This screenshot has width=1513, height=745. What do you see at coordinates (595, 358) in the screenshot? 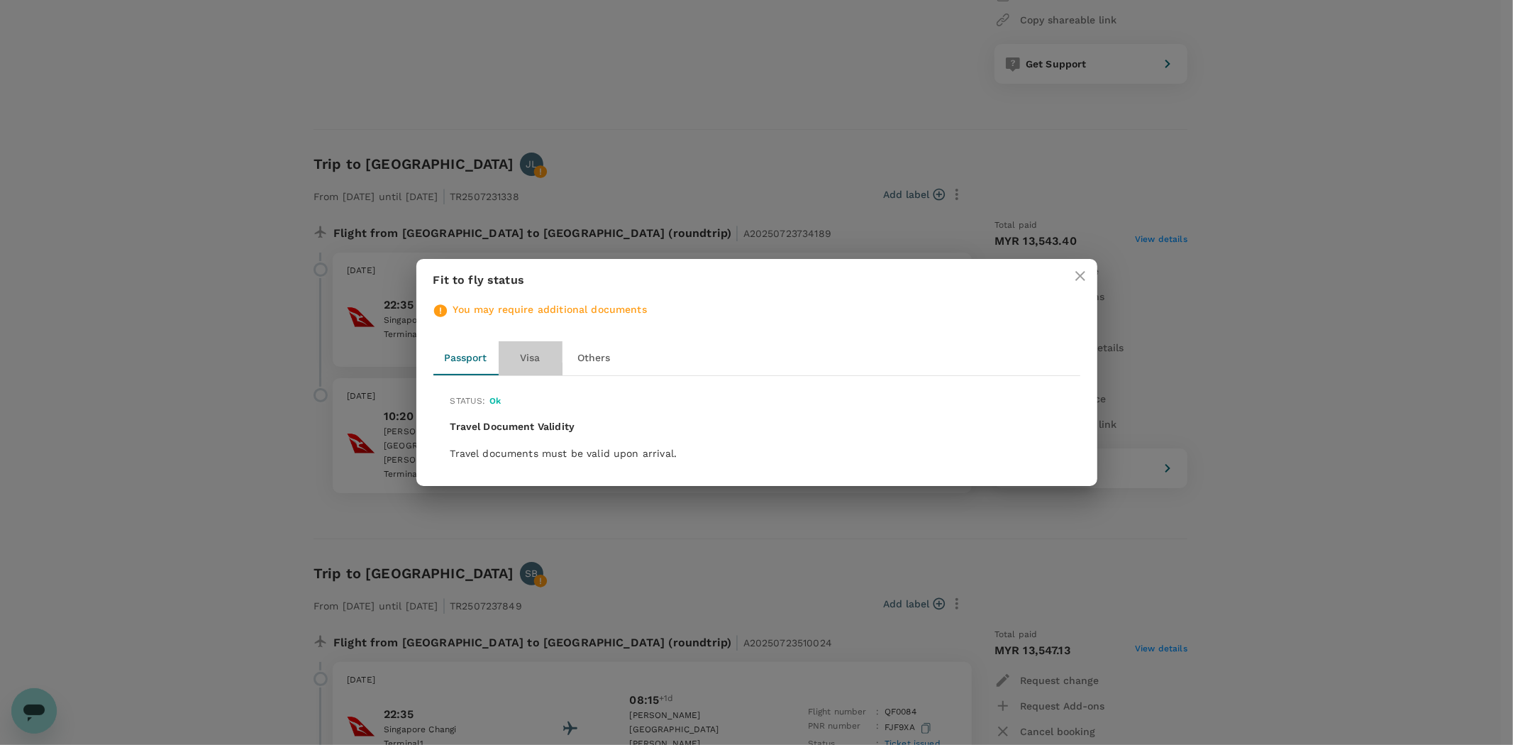
I see `button: Others` at bounding box center [595, 358].